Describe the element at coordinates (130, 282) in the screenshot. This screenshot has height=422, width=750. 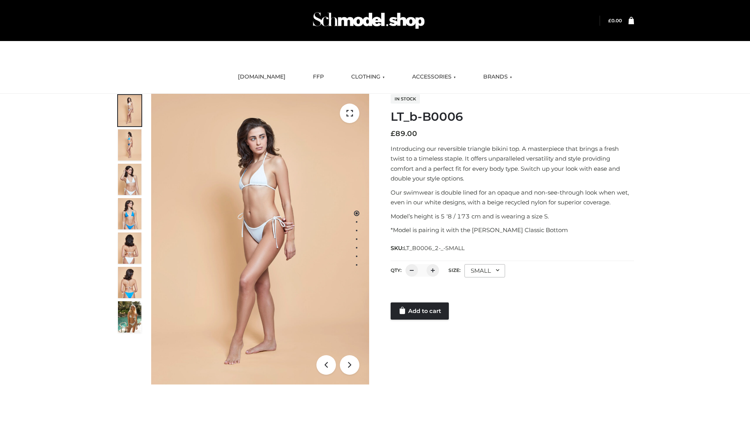
I see `img: ArielClassicBikiniTop_CloudNine_AzureSky_OW114ECO_8-scaled.jpg` at that location.